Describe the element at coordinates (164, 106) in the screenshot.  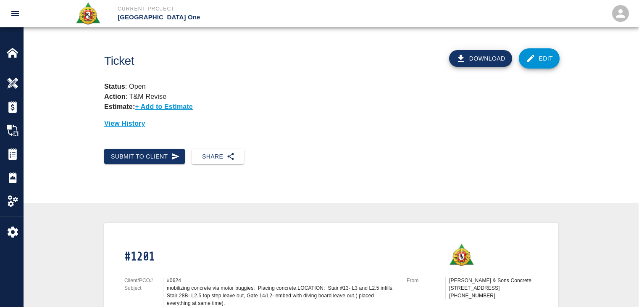
I see `p: + Add to Estimate` at that location.